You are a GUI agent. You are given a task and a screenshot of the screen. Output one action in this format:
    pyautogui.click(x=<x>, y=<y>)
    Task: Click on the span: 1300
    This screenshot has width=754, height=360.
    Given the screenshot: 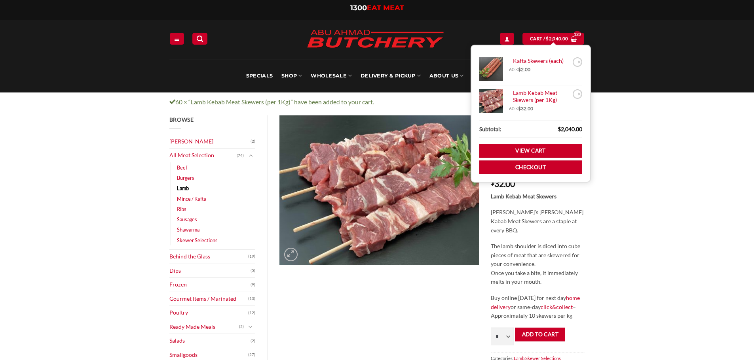 What is the action you would take?
    pyautogui.click(x=358, y=8)
    